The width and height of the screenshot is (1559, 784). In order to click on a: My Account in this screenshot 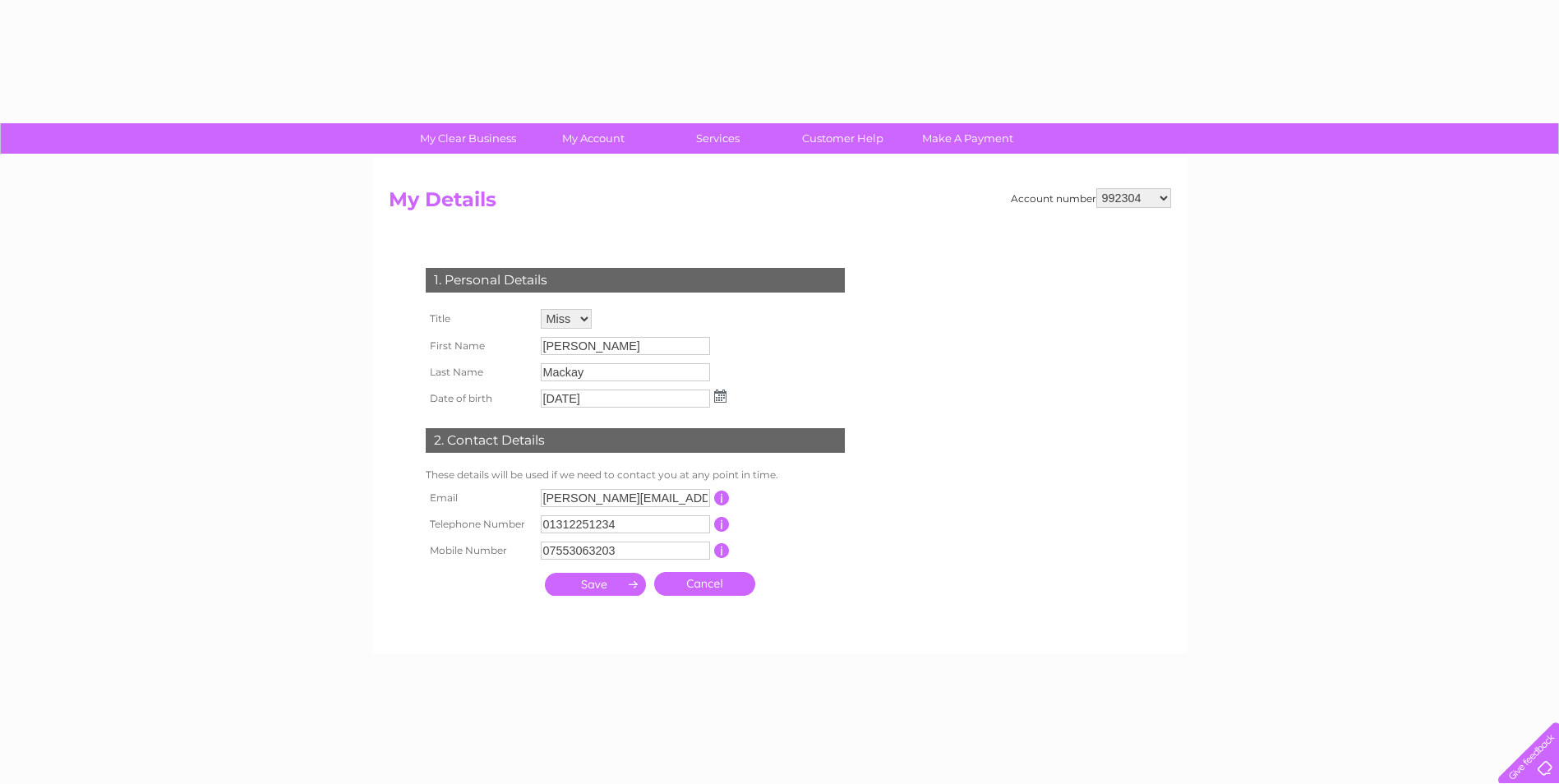, I will do `click(593, 138)`.